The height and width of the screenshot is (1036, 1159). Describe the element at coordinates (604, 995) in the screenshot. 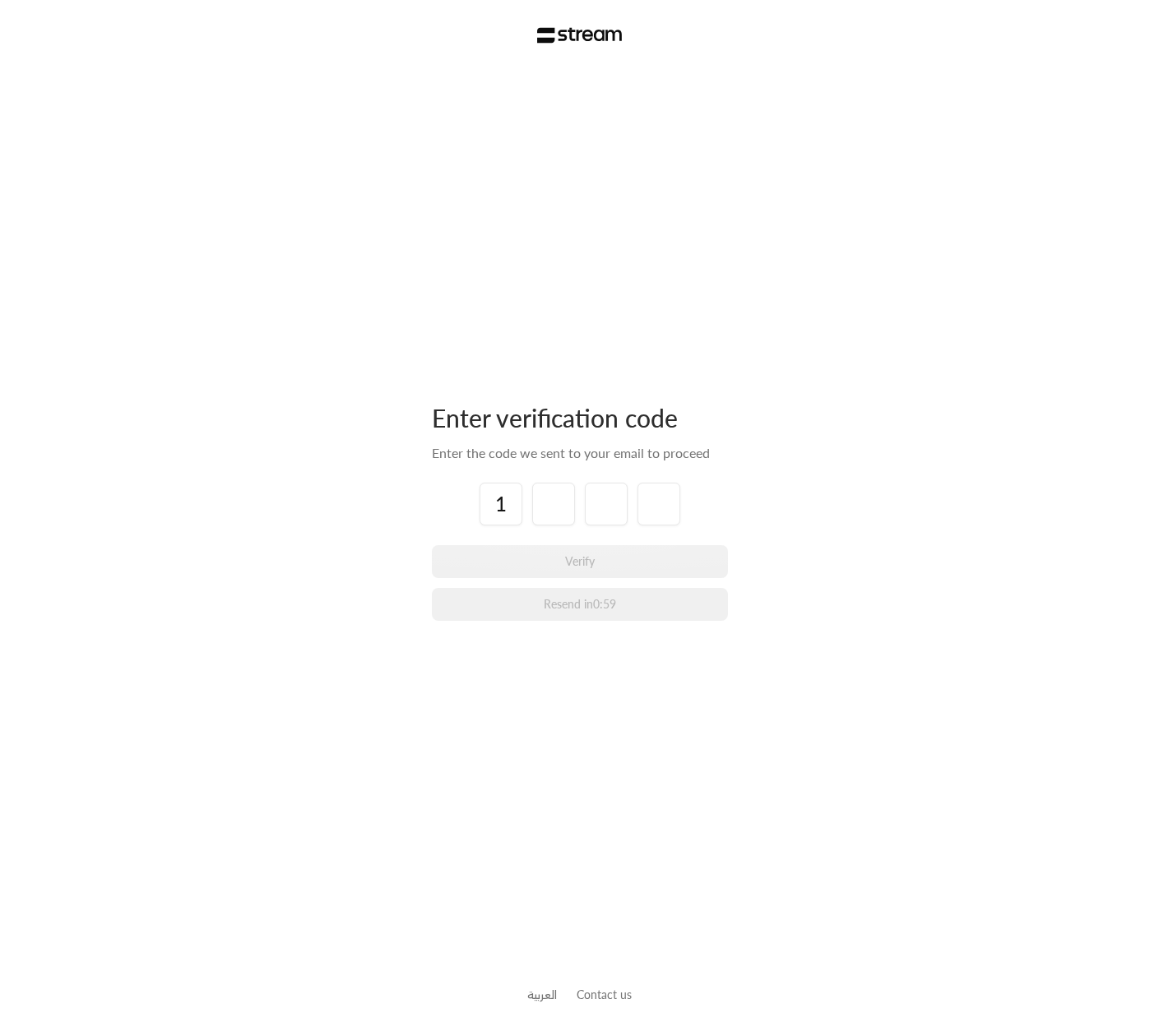

I see `button: Contact us` at that location.